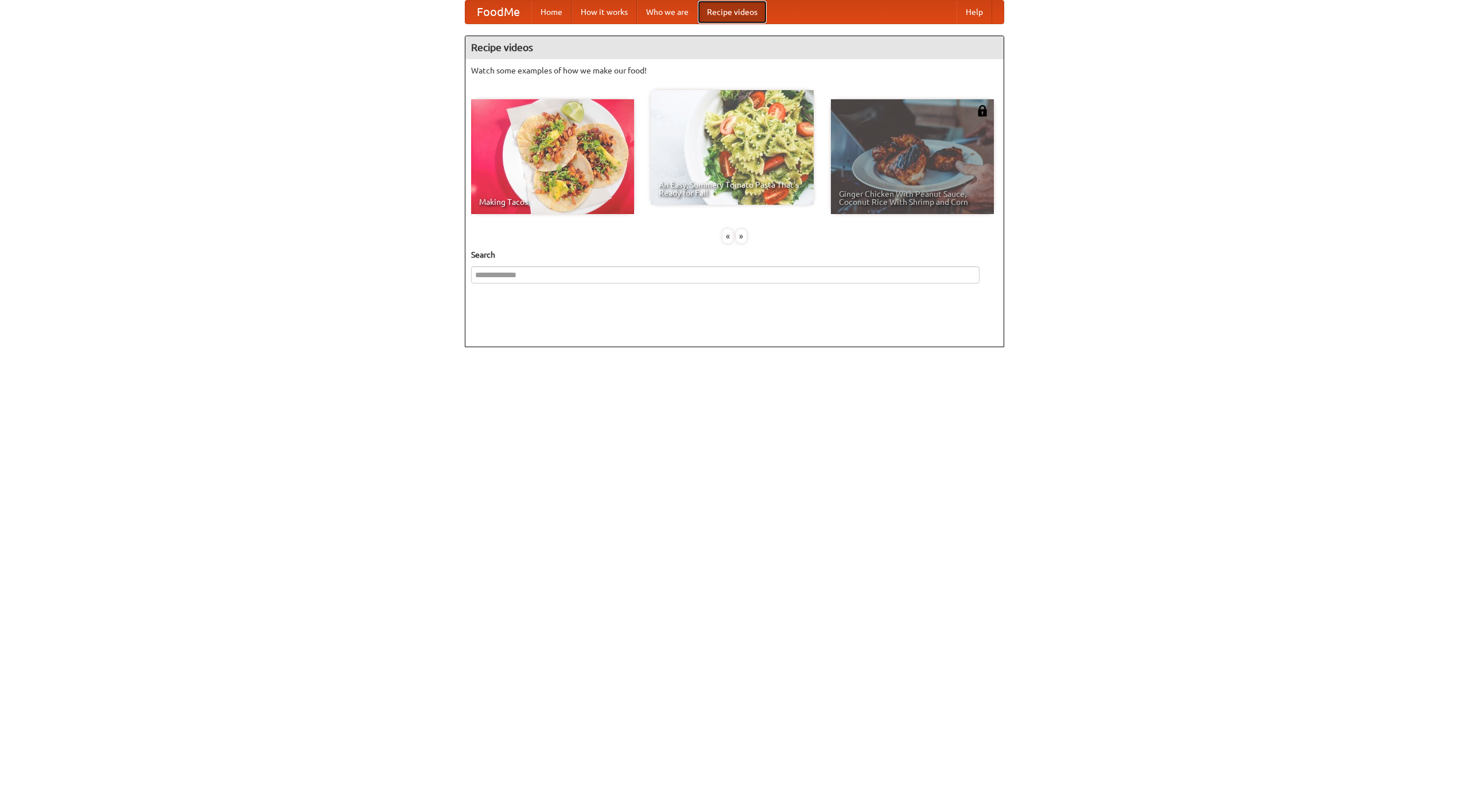  I want to click on a: An Easy, Summery Tomato Pasta That's Ready for Fall, so click(733, 147).